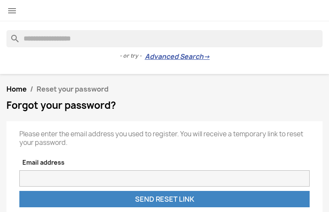 This screenshot has width=329, height=212. What do you see at coordinates (16, 89) in the screenshot?
I see `span: Home` at bounding box center [16, 89].